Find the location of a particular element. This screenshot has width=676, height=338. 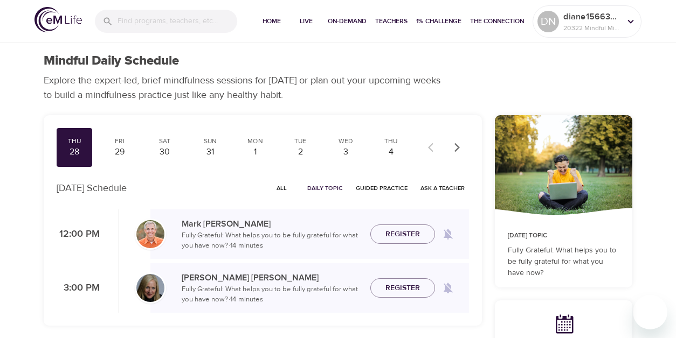

h1: Mindful Daily Schedule is located at coordinates (111, 61).